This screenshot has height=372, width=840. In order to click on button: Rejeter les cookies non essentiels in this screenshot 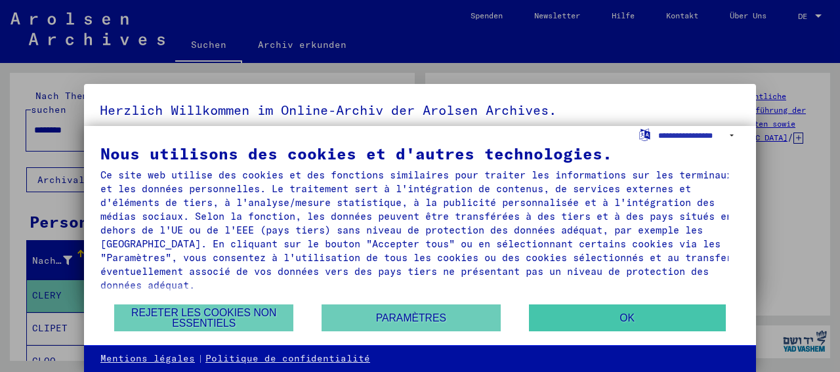, I will do `click(203, 318)`.